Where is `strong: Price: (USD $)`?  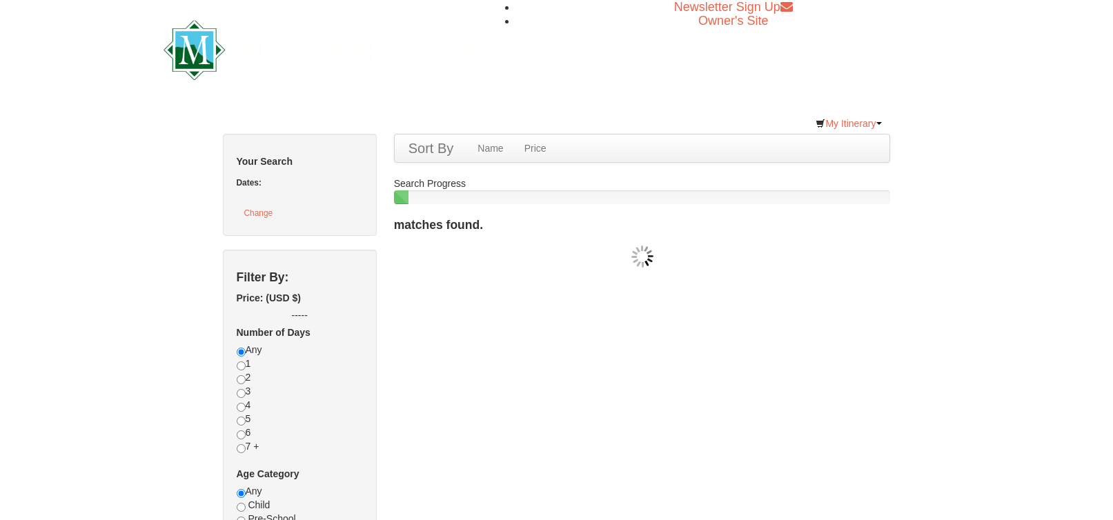 strong: Price: (USD $) is located at coordinates (268, 298).